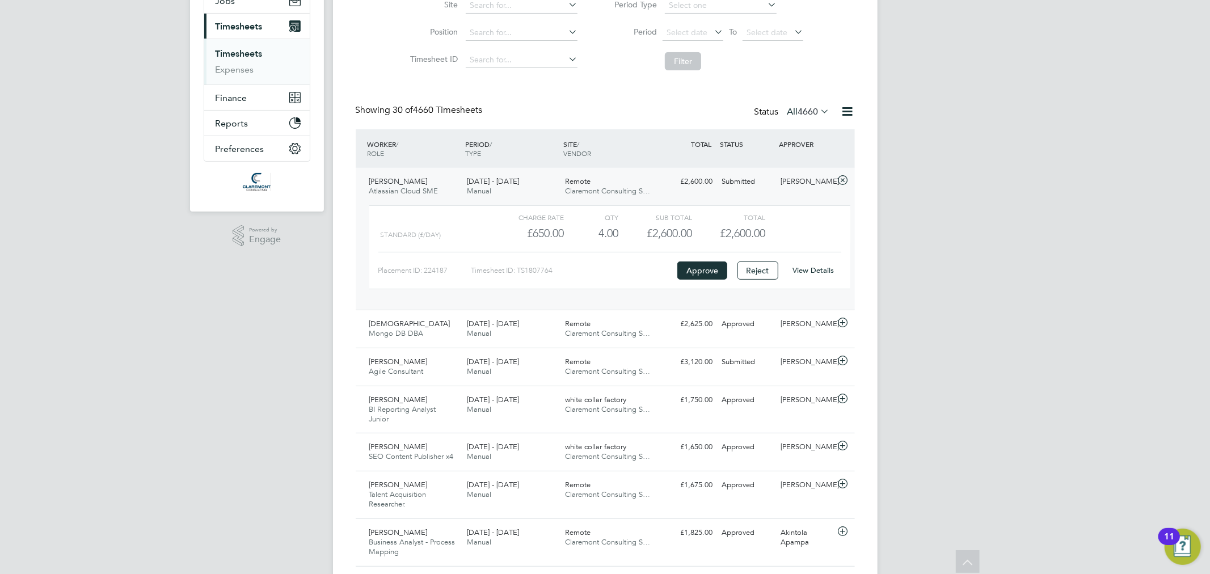 This screenshot has height=574, width=1210. What do you see at coordinates (256, 236) in the screenshot?
I see `a: Powered byEngage` at bounding box center [256, 236].